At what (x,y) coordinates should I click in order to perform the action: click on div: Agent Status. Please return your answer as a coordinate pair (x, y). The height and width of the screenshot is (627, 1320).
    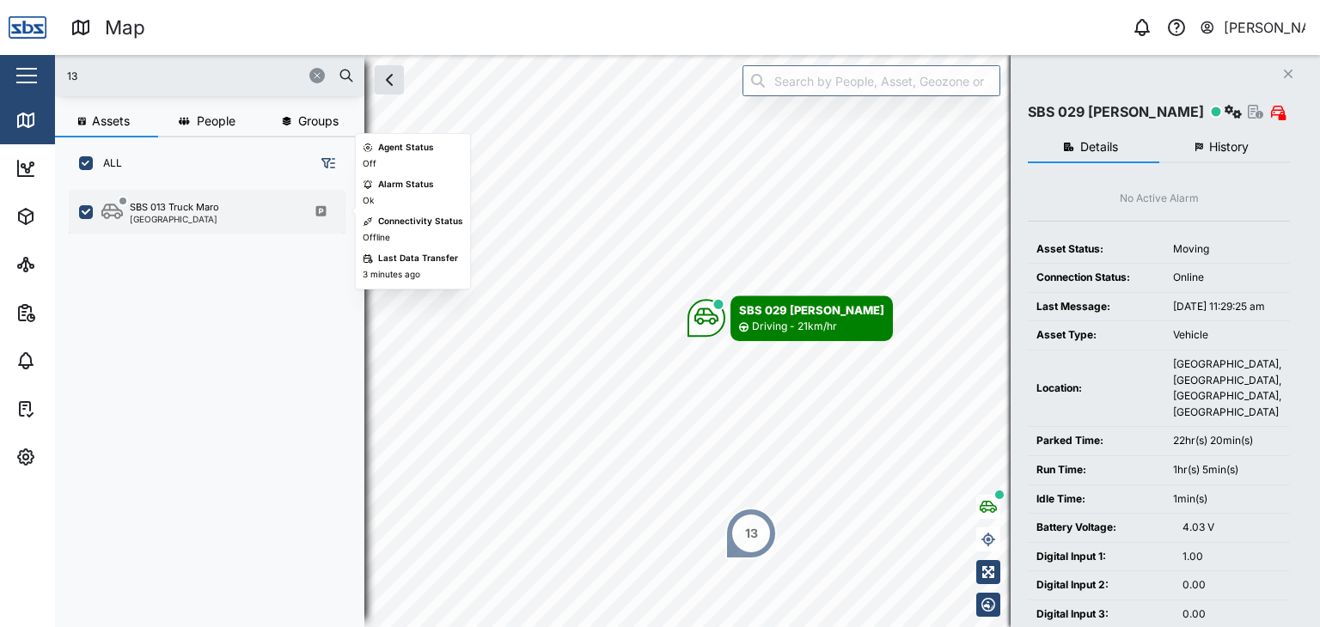
    Looking at the image, I should click on (406, 148).